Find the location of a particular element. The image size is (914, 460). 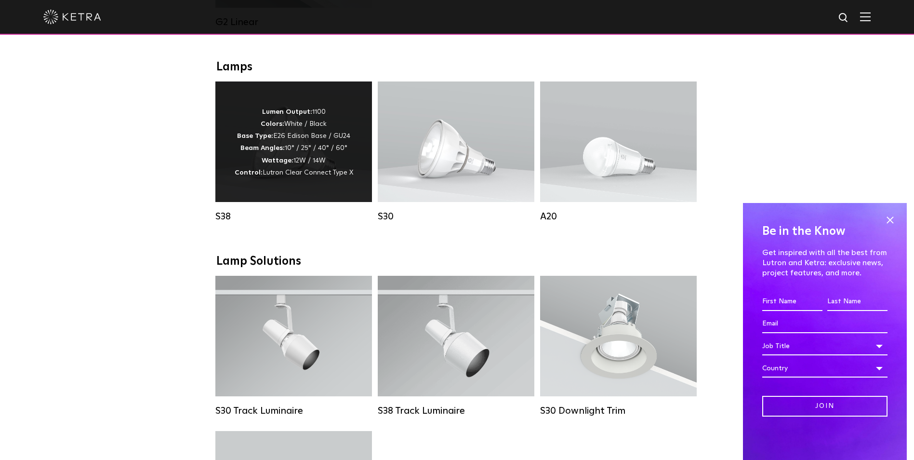

p: 1100 White / Black E26 Edison Base / GU24 10° / 25° / 40° / 60° 12W / 14W is located at coordinates (294, 142).